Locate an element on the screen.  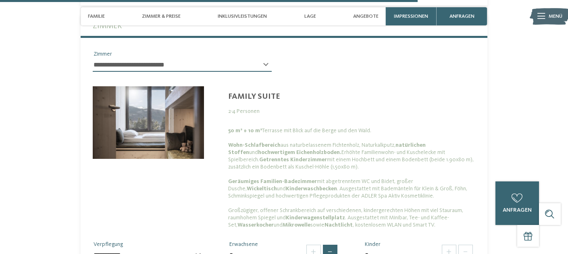
b: Wasserkocher is located at coordinates (256, 225).